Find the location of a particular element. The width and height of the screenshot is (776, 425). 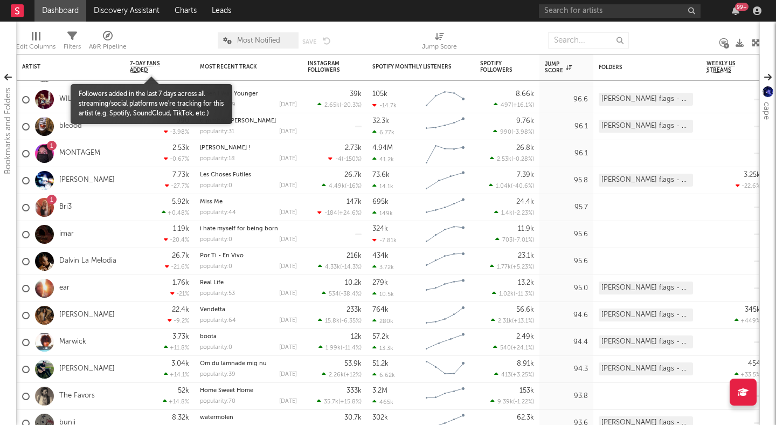

div: popularity: 31 is located at coordinates (217, 132).